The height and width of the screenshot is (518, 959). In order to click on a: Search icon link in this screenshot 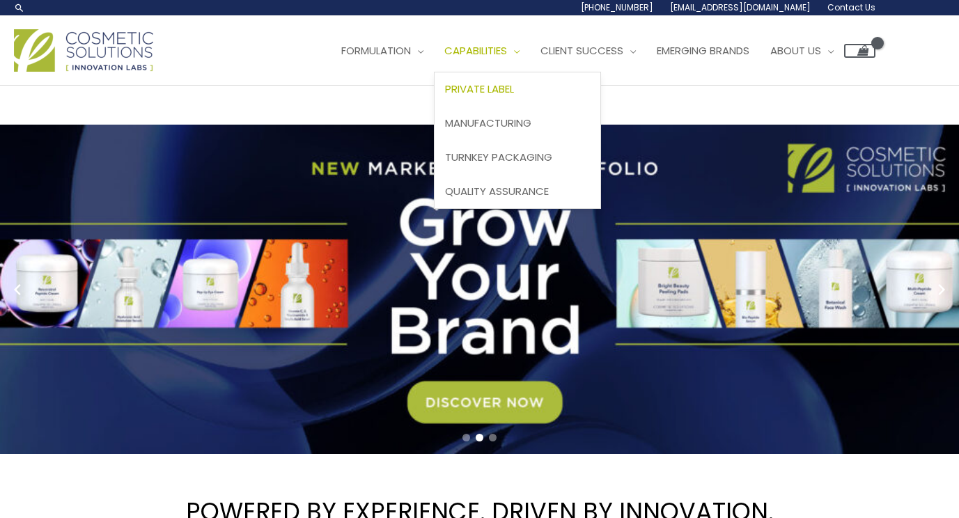, I will do `click(20, 8)`.